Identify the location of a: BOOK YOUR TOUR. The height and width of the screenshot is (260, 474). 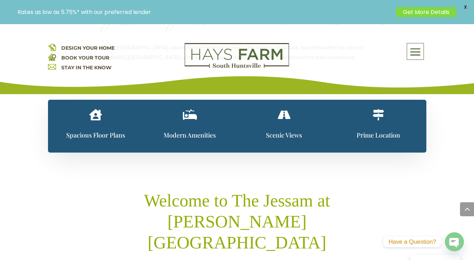
(85, 58).